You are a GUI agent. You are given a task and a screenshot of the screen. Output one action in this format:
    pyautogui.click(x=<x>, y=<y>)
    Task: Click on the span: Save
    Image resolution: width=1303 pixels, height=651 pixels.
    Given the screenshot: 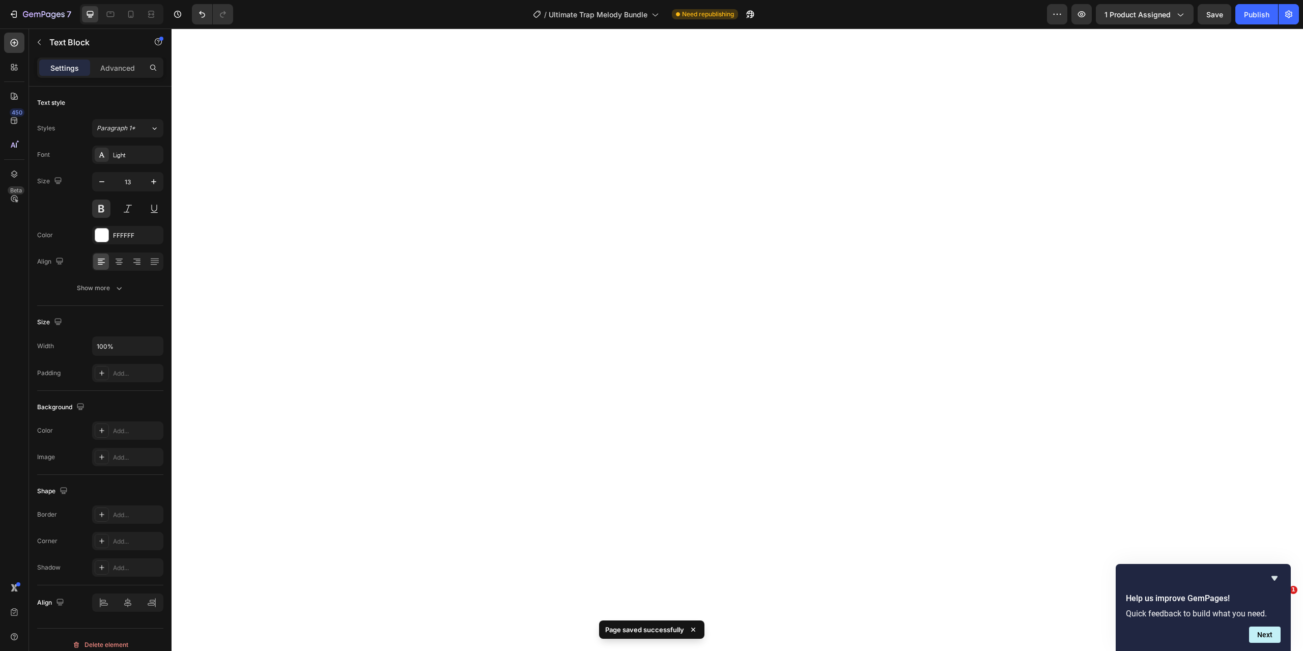 What is the action you would take?
    pyautogui.click(x=1214, y=14)
    